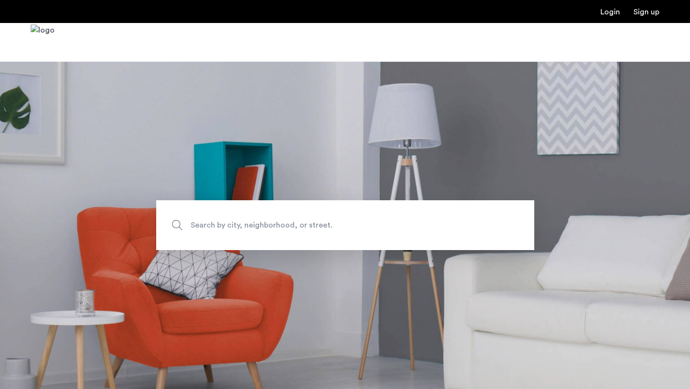 The image size is (690, 389). I want to click on a: Login, so click(610, 12).